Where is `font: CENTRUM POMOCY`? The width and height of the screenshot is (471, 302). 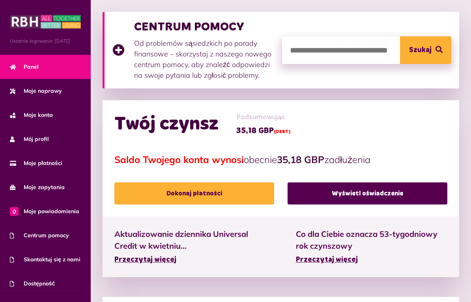 font: CENTRUM POMOCY is located at coordinates (189, 27).